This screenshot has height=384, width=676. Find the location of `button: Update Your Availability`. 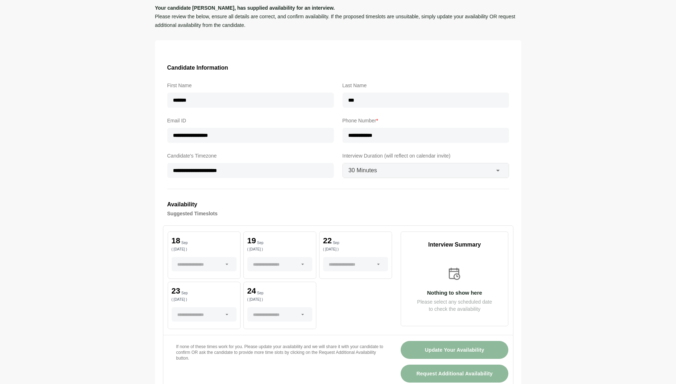

button: Update Your Availability is located at coordinates (455, 350).